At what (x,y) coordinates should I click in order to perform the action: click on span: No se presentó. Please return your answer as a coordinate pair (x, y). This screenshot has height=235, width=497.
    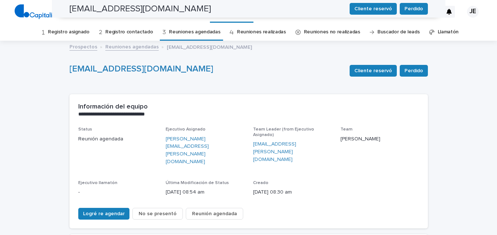
    Looking at the image, I should click on (158, 213).